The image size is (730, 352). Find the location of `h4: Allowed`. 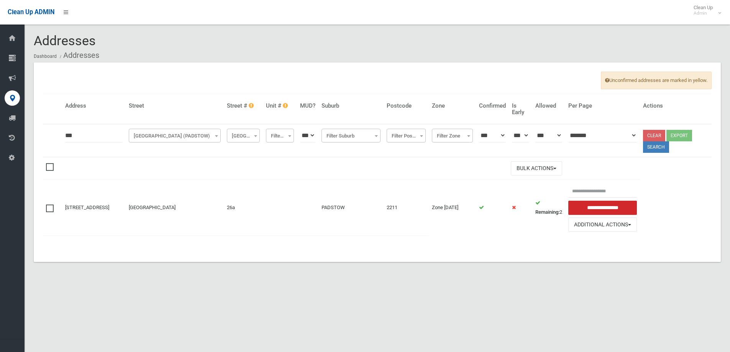

h4: Allowed is located at coordinates (549, 106).